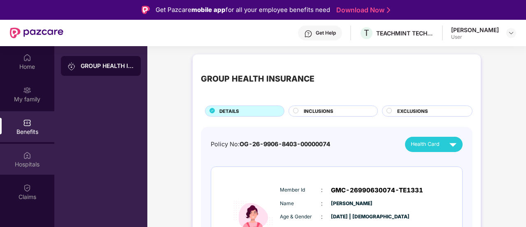  Describe the element at coordinates (475, 37) in the screenshot. I see `div: User` at that location.